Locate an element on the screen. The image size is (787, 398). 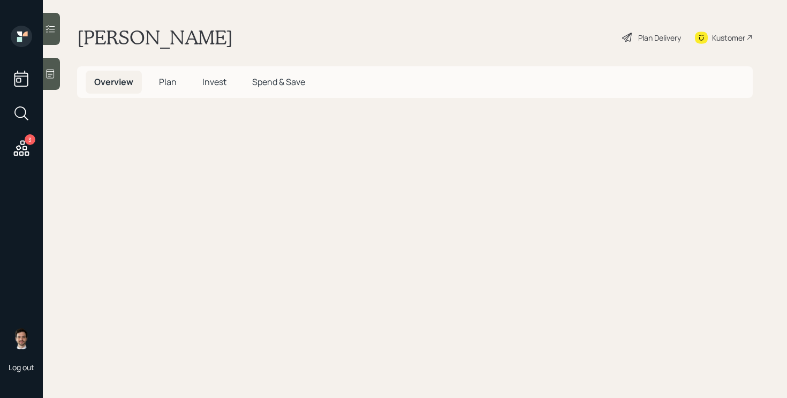
span: Invest is located at coordinates (214, 82).